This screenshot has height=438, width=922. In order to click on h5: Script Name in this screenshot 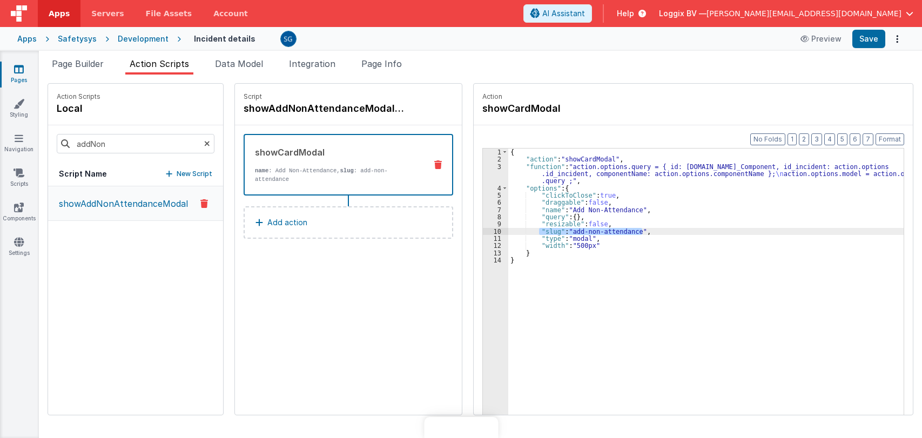, I will do `click(83, 174)`.